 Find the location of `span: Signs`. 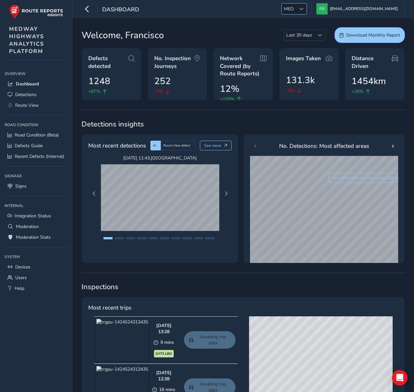

span: Signs is located at coordinates (21, 186).